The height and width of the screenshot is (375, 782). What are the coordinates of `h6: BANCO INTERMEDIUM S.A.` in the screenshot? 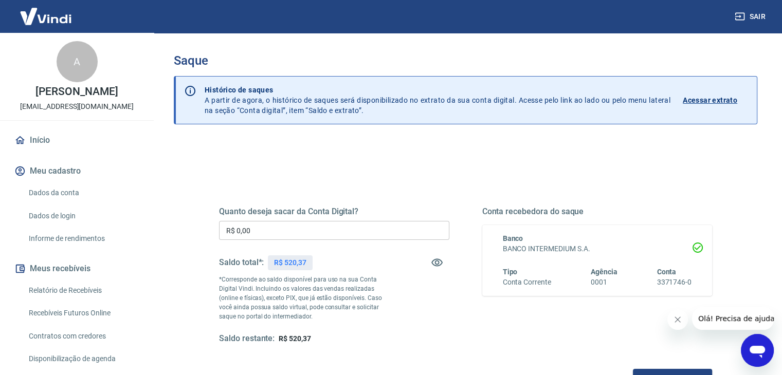 It's located at (597, 249).